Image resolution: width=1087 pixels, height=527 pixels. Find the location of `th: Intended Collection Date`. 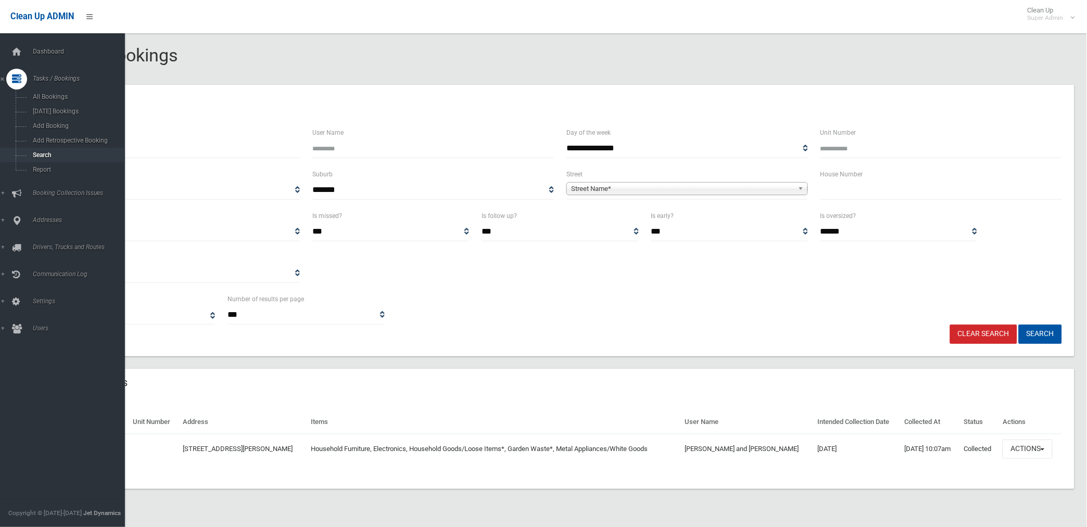

th: Intended Collection Date is located at coordinates (857, 422).